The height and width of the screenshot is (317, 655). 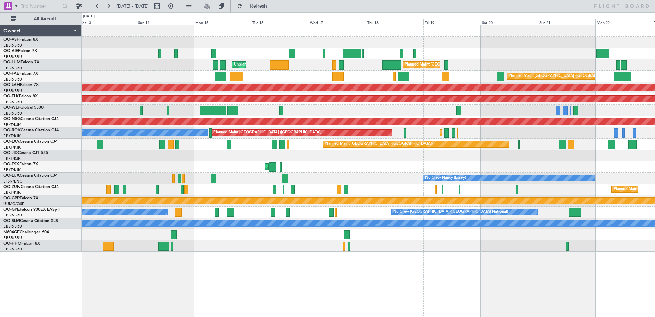 I want to click on a: N604GFChallenger 604, so click(x=26, y=232).